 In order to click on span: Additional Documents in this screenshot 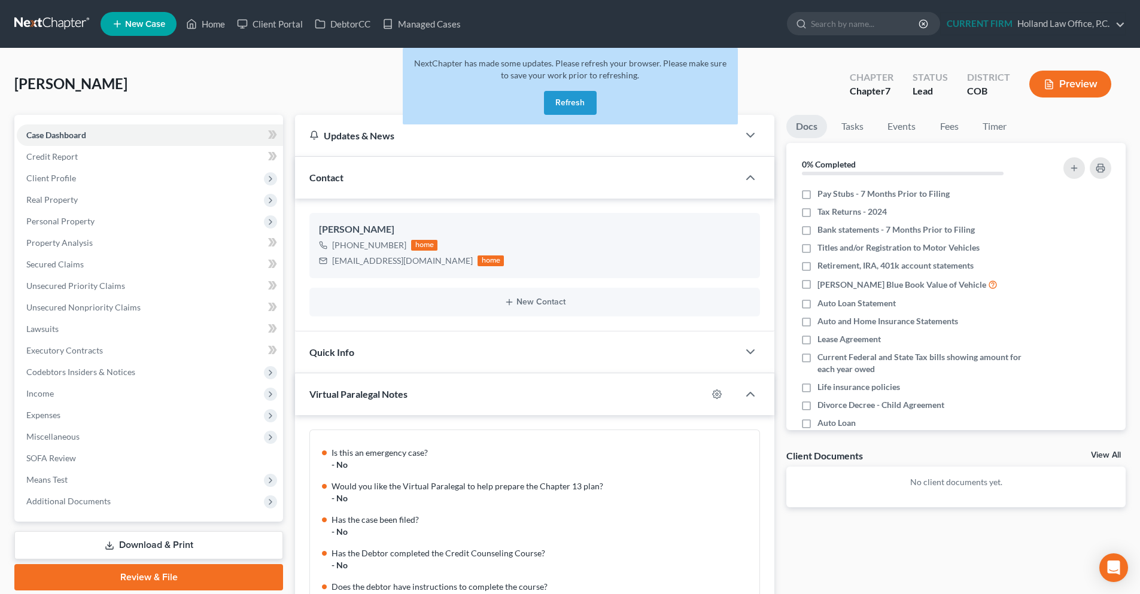, I will do `click(68, 501)`.